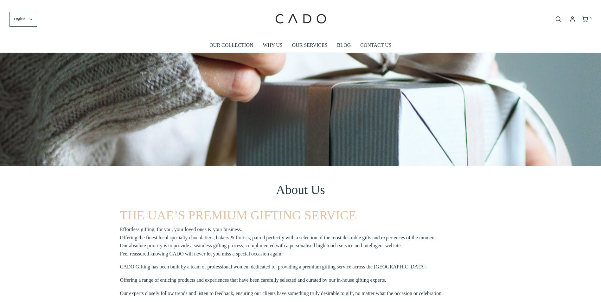  I want to click on span: English, so click(20, 19).